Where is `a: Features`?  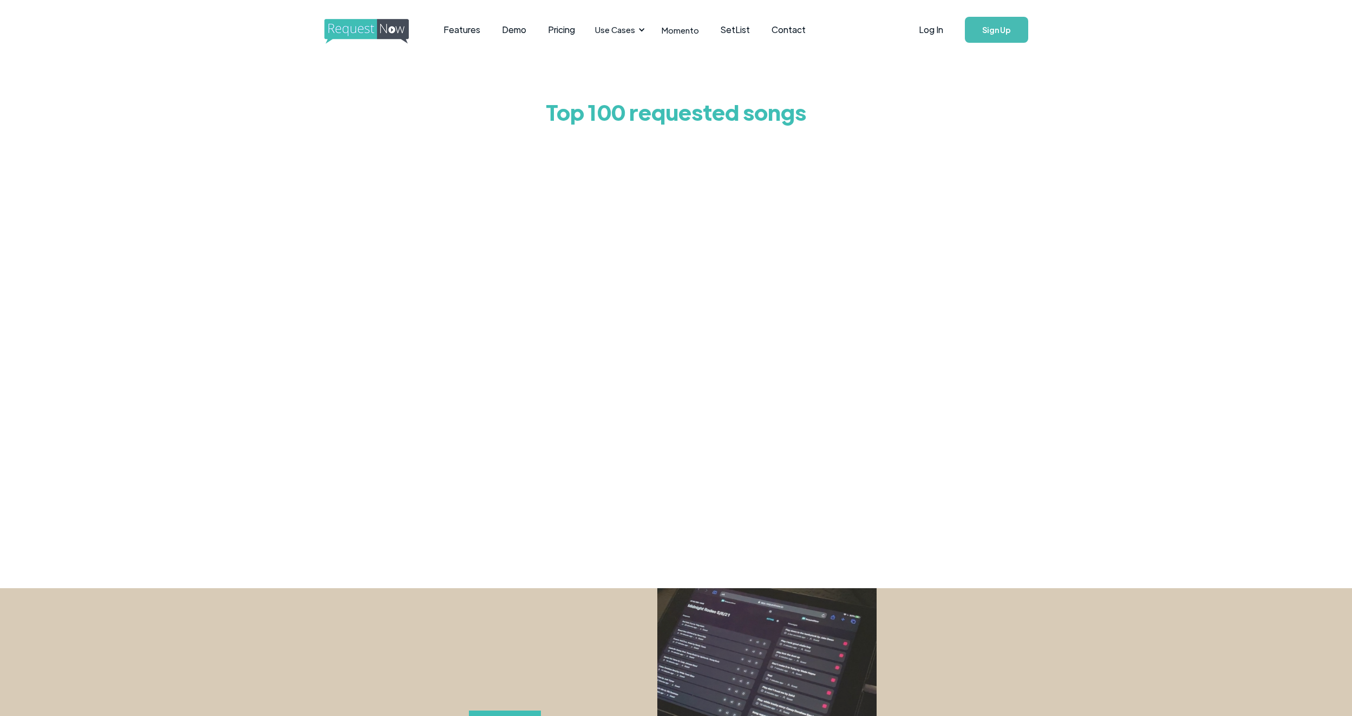 a: Features is located at coordinates (462, 30).